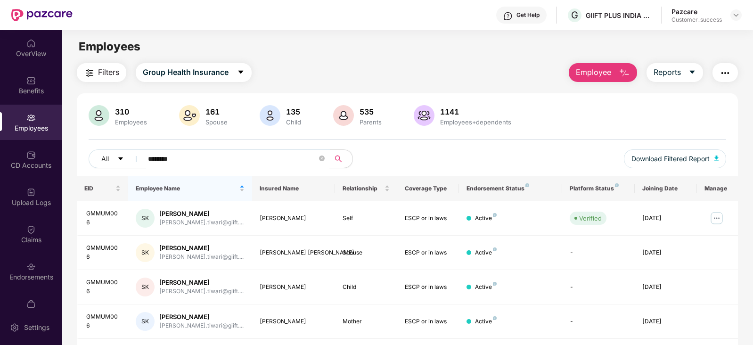 Image resolution: width=753 pixels, height=345 pixels. Describe the element at coordinates (675, 73) in the screenshot. I see `button: Reportscaret-down` at that location.